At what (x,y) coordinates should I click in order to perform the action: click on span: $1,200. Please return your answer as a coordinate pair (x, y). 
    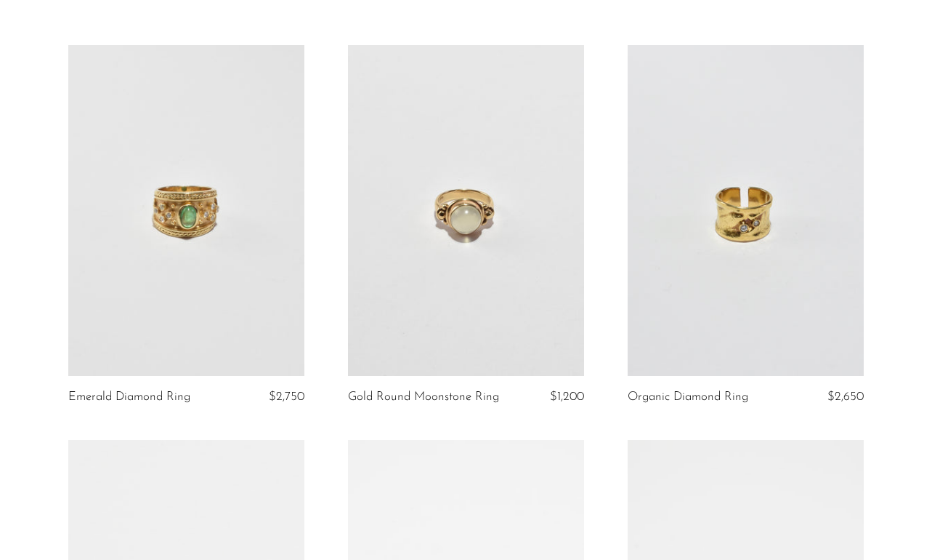
    Looking at the image, I should click on (567, 396).